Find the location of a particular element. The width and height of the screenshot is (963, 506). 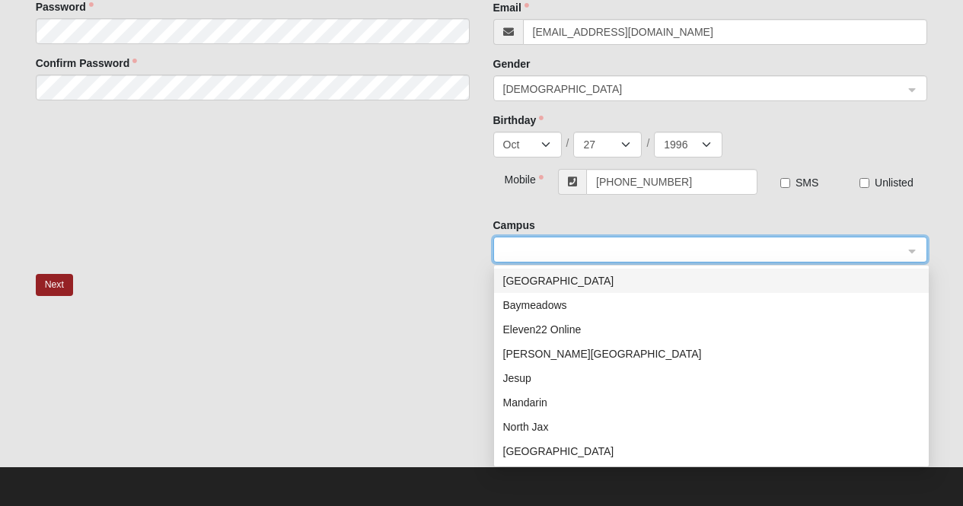

div: Eleven22 Online is located at coordinates (711, 330).